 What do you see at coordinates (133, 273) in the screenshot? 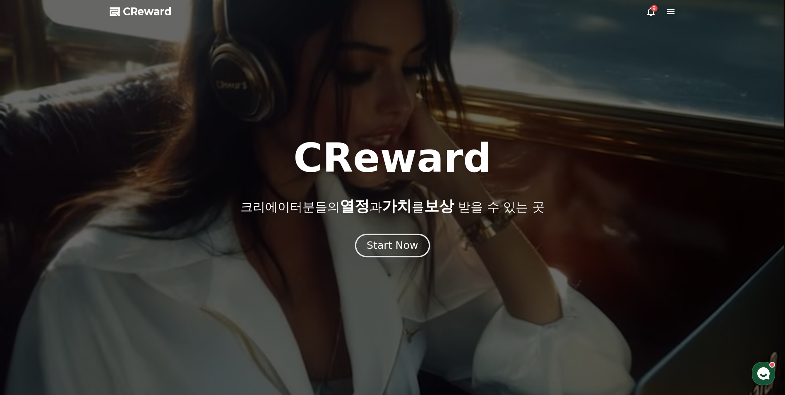
I see `a: 설정` at bounding box center [133, 273].